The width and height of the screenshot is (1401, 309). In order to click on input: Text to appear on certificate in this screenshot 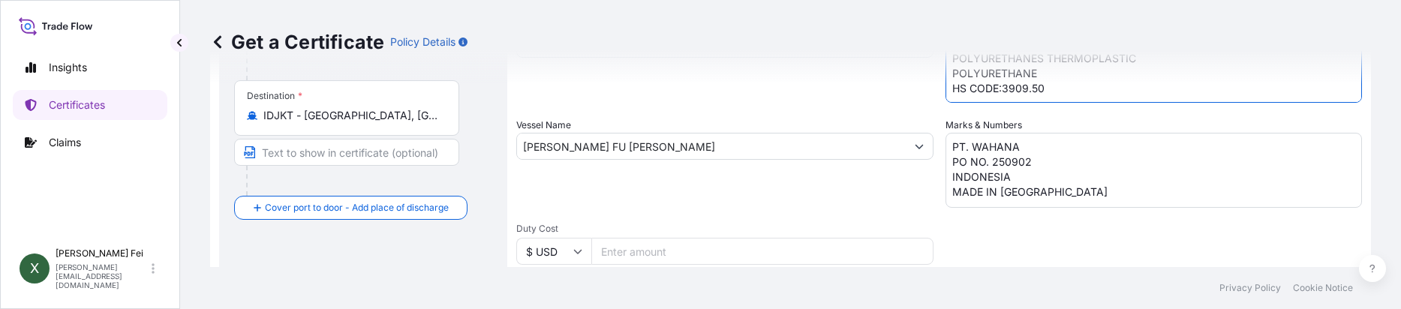, I will do `click(347, 152)`.